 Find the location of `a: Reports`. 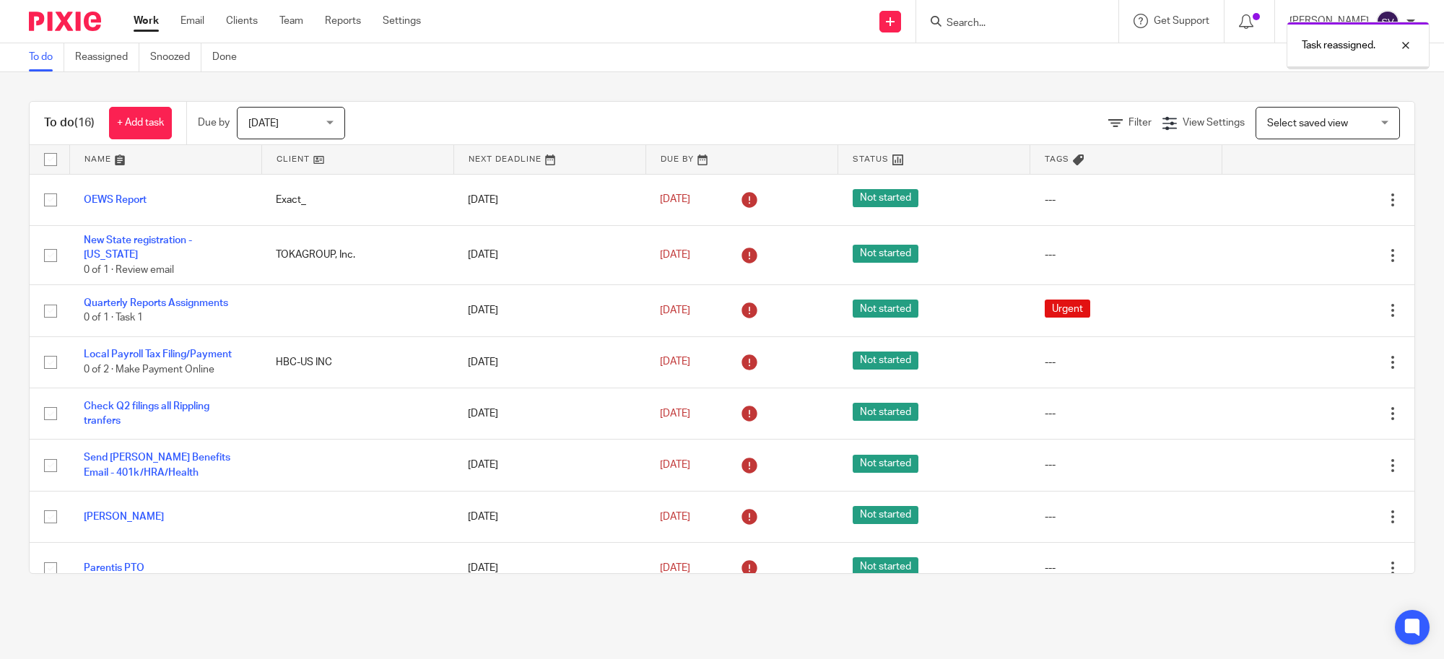

a: Reports is located at coordinates (343, 21).